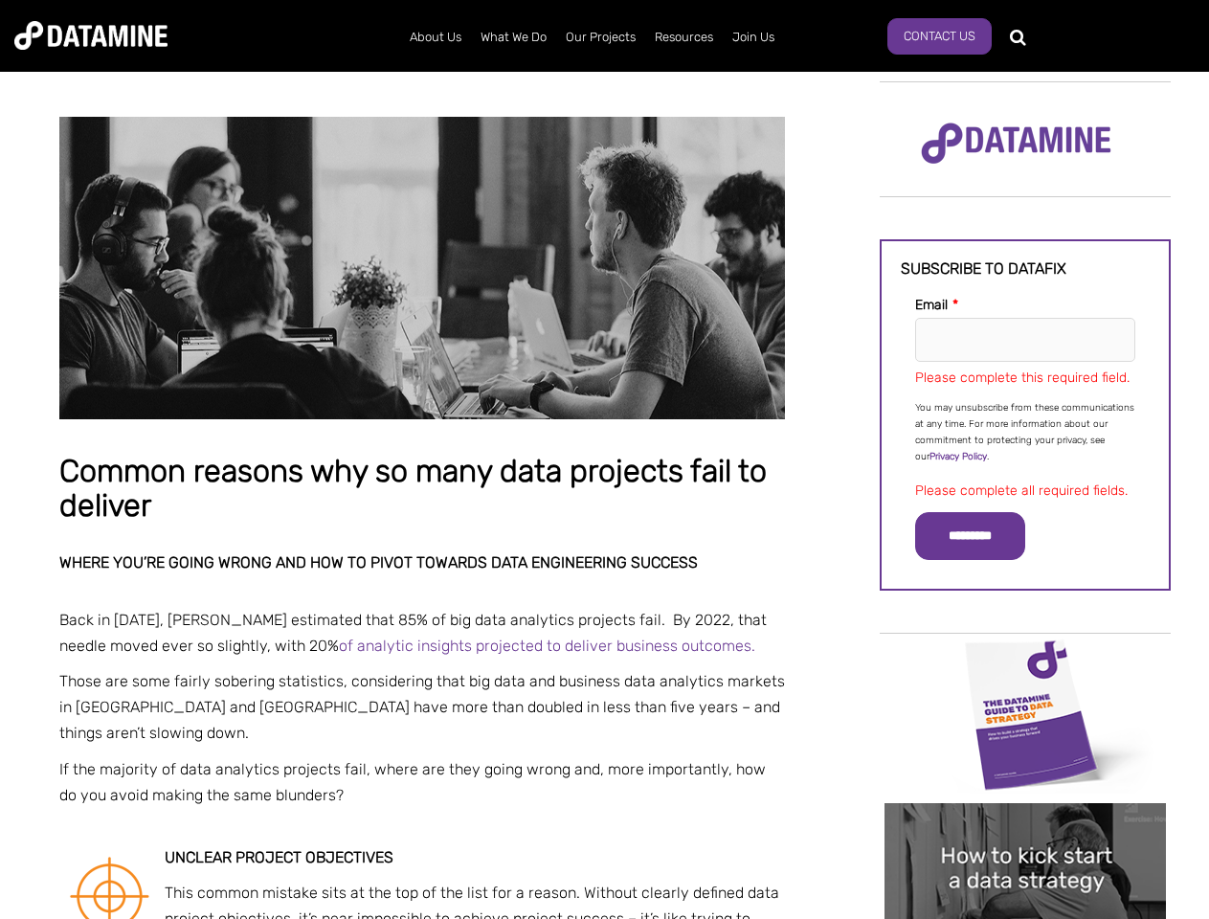  Describe the element at coordinates (1025, 269) in the screenshot. I see `h3: Subscribe to datafix` at that location.